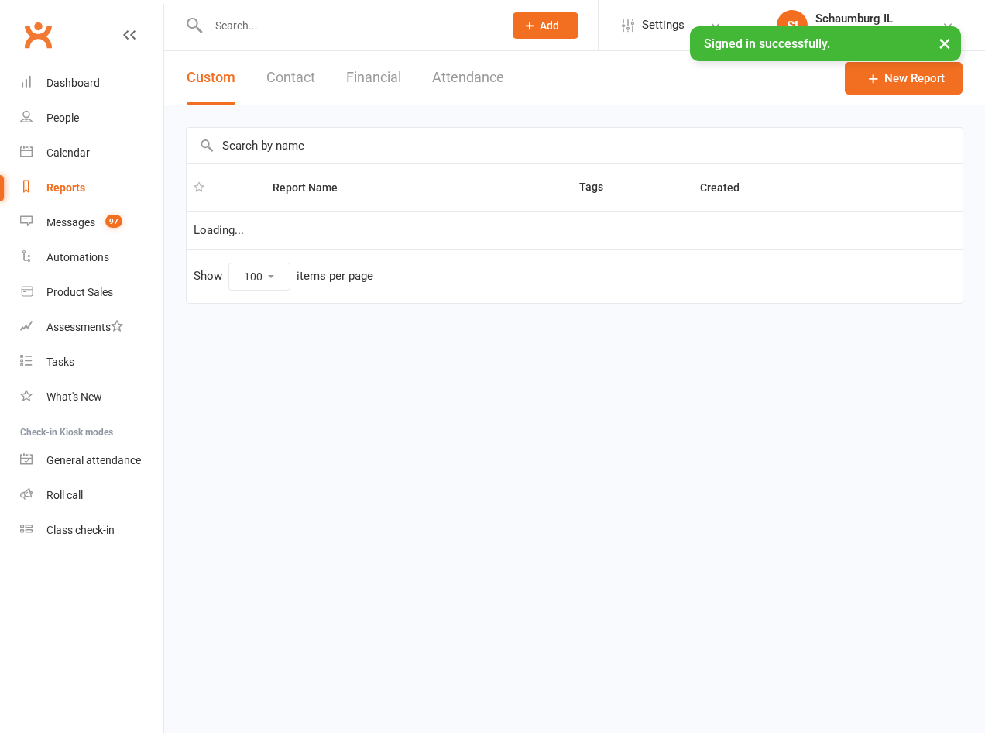 This screenshot has width=985, height=733. Describe the element at coordinates (114, 221) in the screenshot. I see `span: 97` at that location.